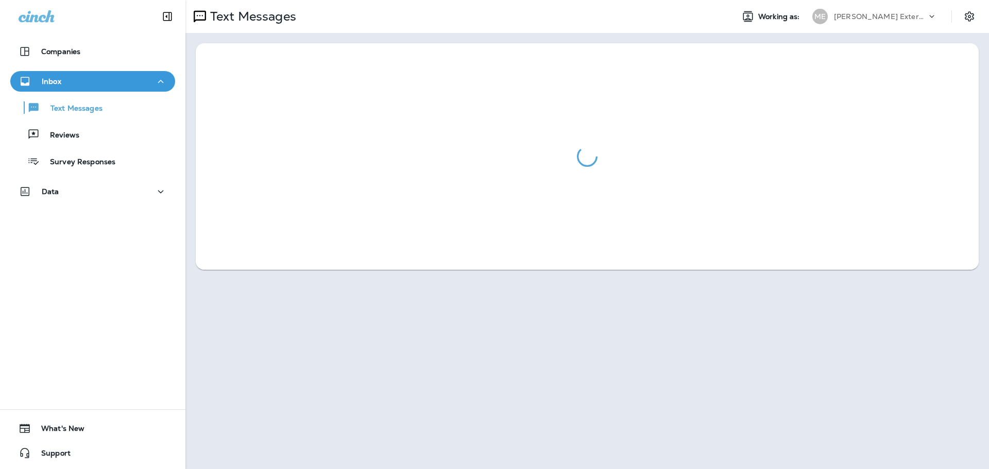 The width and height of the screenshot is (989, 469). I want to click on button: What's New, so click(93, 429).